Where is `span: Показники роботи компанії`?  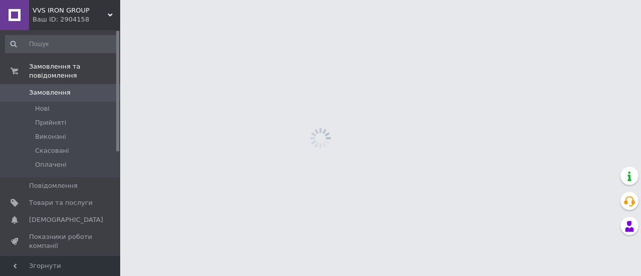
span: Показники роботи компанії is located at coordinates (61, 242).